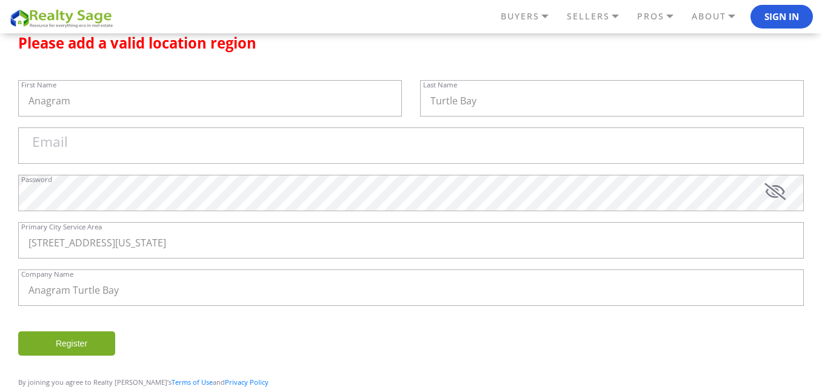 Image resolution: width=822 pixels, height=389 pixels. What do you see at coordinates (39, 84) in the screenshot?
I see `label: First Name` at bounding box center [39, 84].